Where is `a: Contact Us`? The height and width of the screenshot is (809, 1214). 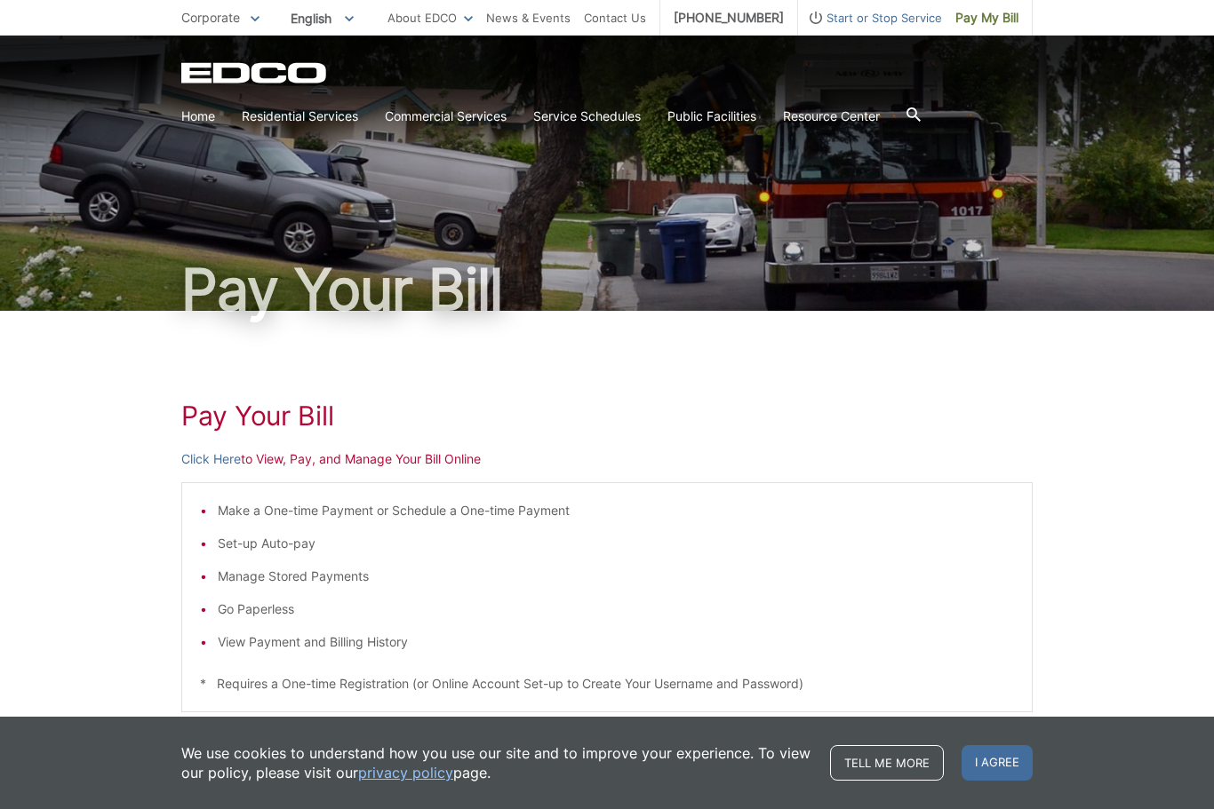 a: Contact Us is located at coordinates (615, 18).